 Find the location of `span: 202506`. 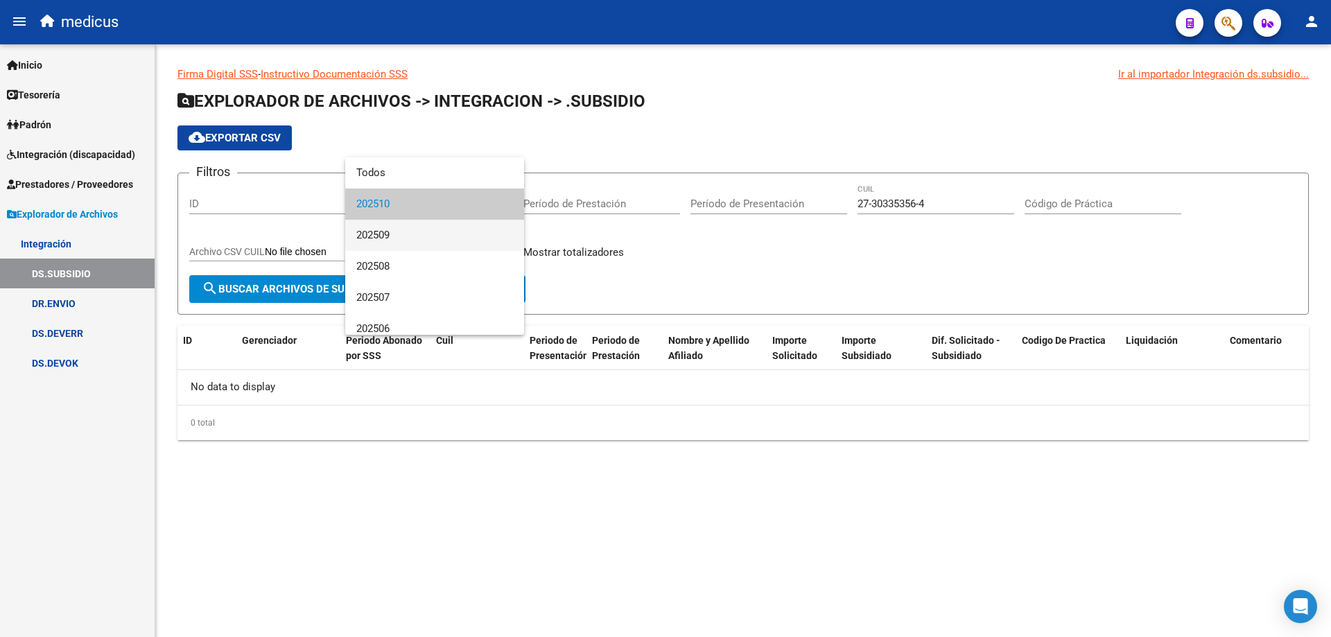

span: 202506 is located at coordinates (435, 329).